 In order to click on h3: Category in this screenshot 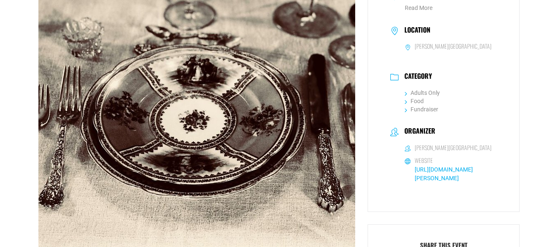, I will do `click(416, 77)`.